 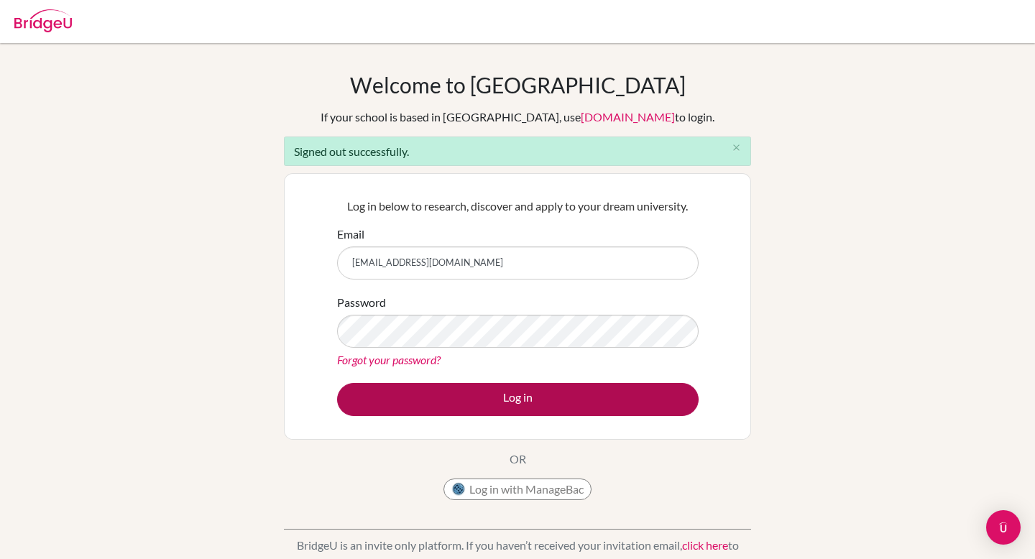 I want to click on div: Signed out successfully., so click(x=517, y=151).